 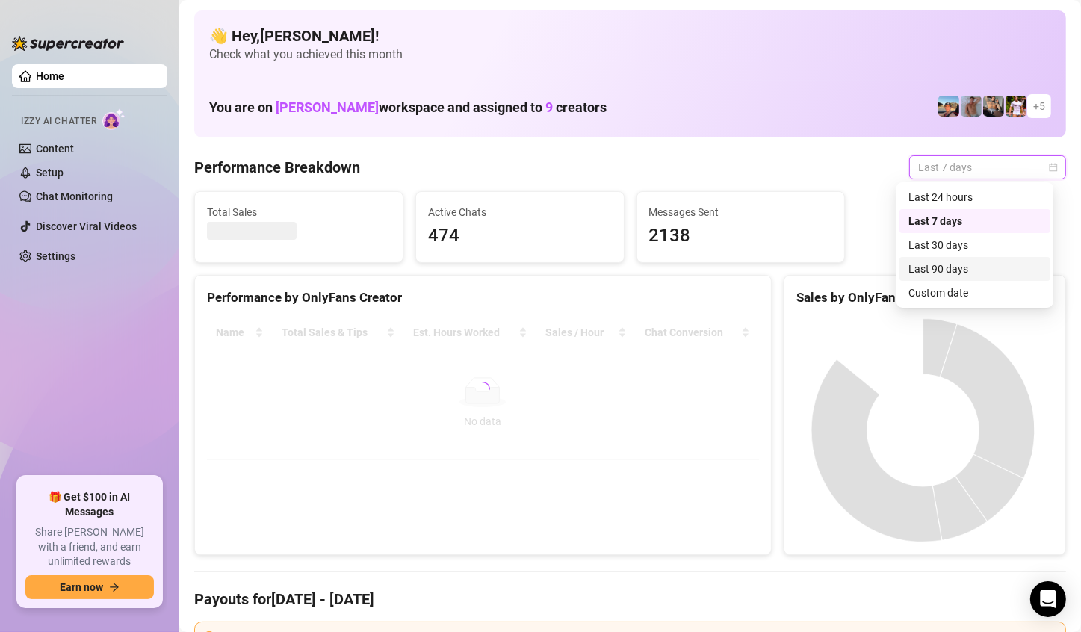 I want to click on button: Earn nowarrow-right, so click(x=90, y=587).